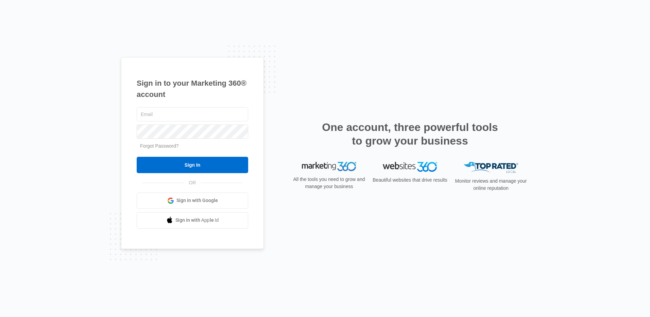 The image size is (650, 317). What do you see at coordinates (197, 200) in the screenshot?
I see `span: Sign in with Google` at bounding box center [197, 200].